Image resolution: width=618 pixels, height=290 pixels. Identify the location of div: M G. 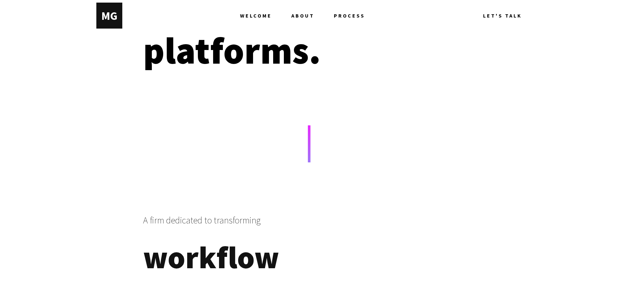
(109, 16).